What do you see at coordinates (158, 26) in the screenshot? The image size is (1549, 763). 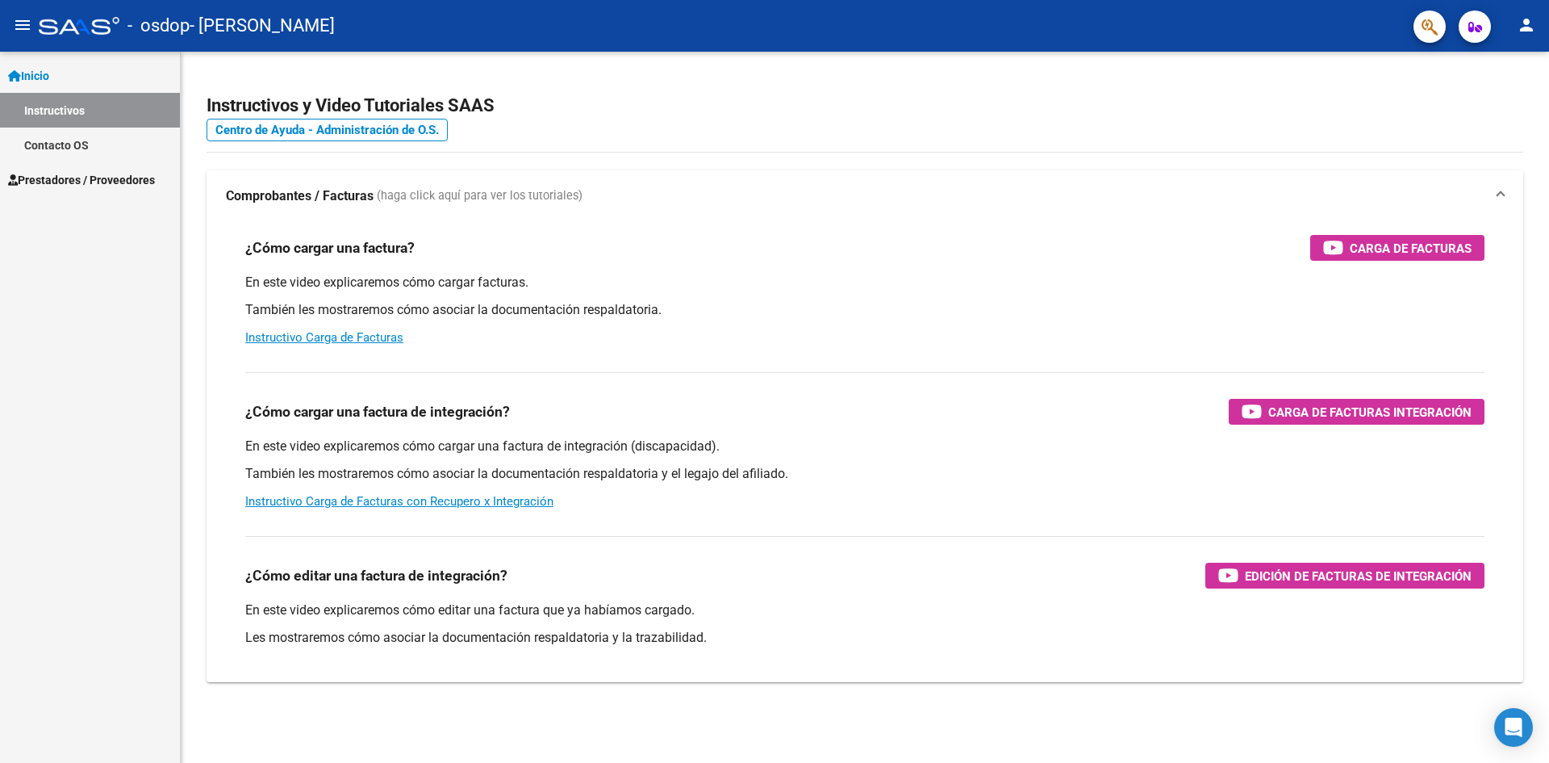 I see `span: - osdop` at bounding box center [158, 26].